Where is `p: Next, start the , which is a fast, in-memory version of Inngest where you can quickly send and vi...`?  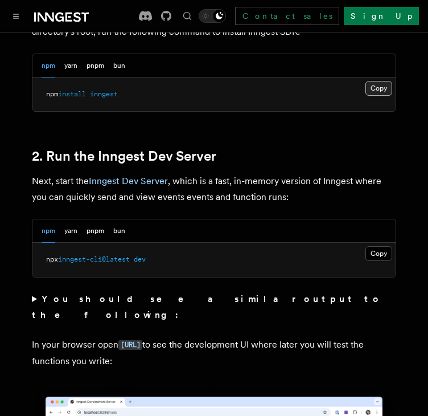 p: Next, start the , which is a fast, in-memory version of Inngest where you can quickly send and vi... is located at coordinates (214, 189).